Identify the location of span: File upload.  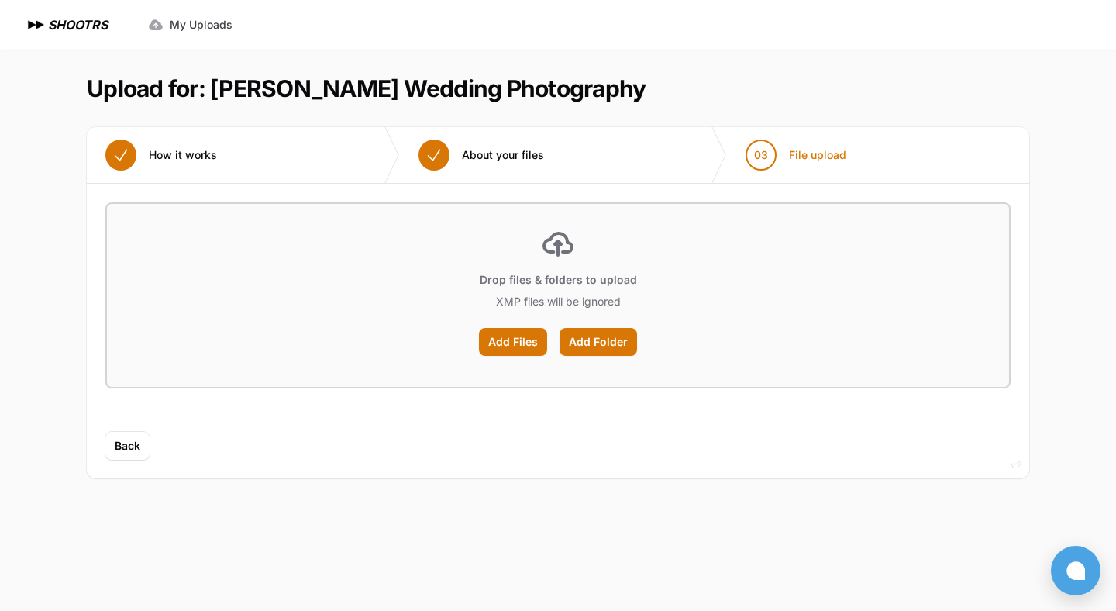
(818, 155).